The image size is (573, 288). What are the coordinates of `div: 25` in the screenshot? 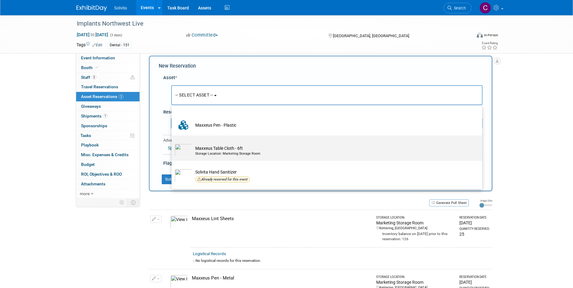 It's located at (474, 234).